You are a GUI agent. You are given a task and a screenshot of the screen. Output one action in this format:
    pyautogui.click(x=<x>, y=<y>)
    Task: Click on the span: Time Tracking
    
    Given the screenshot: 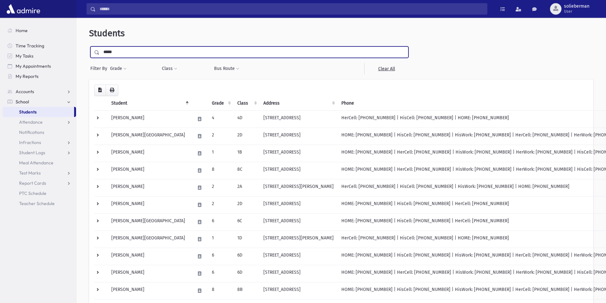 What is the action you would take?
    pyautogui.click(x=30, y=46)
    